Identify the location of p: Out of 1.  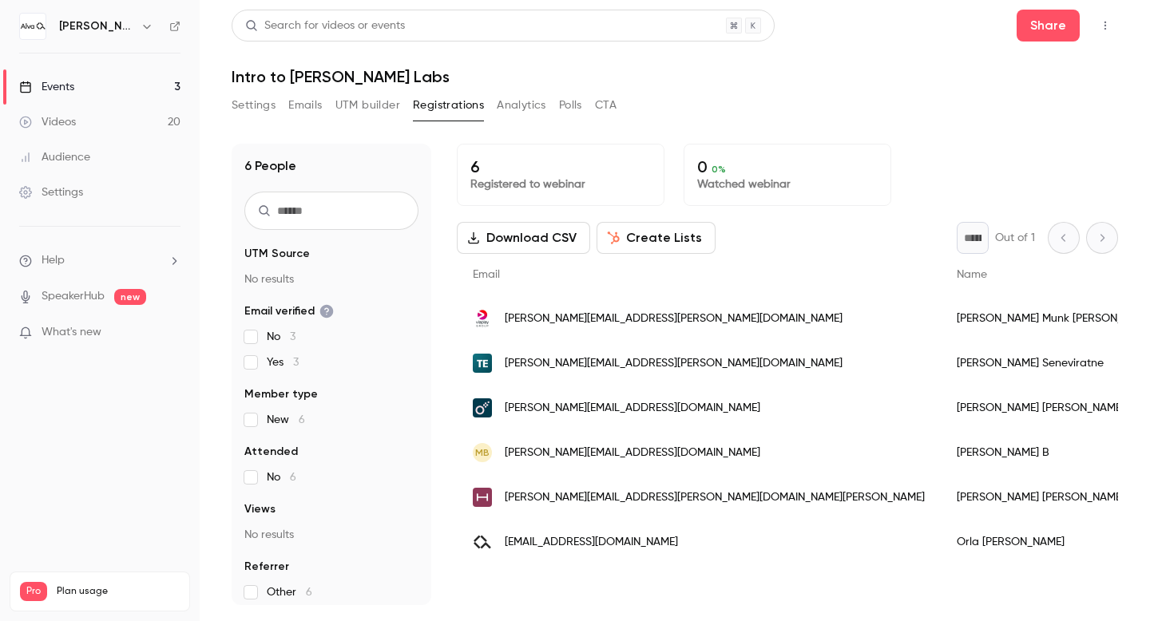
(1015, 238).